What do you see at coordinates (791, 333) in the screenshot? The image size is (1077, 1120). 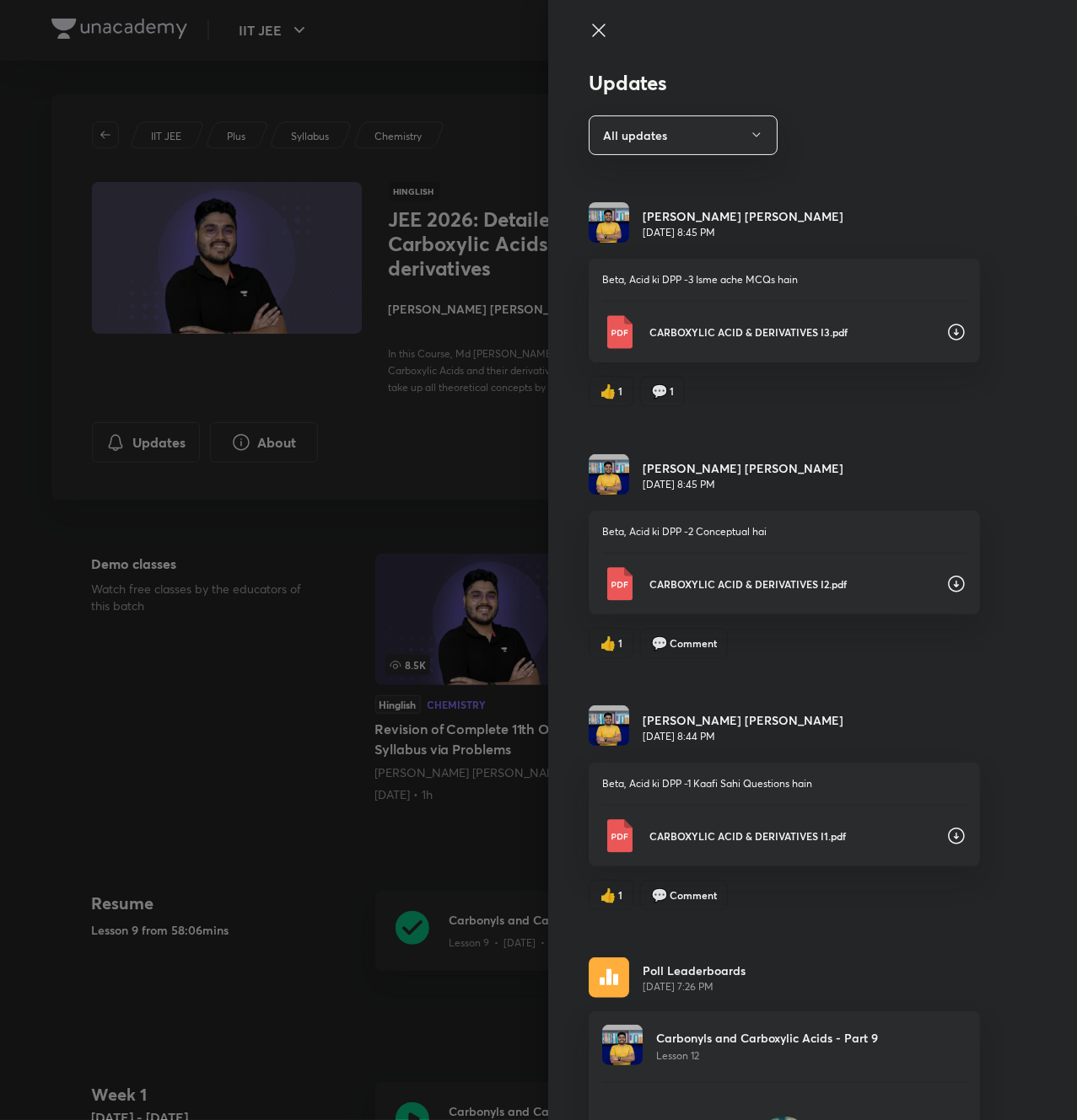 I see `p: CARBOXYLIC ACID & DERIVATIVES I3.pdf` at bounding box center [791, 333].